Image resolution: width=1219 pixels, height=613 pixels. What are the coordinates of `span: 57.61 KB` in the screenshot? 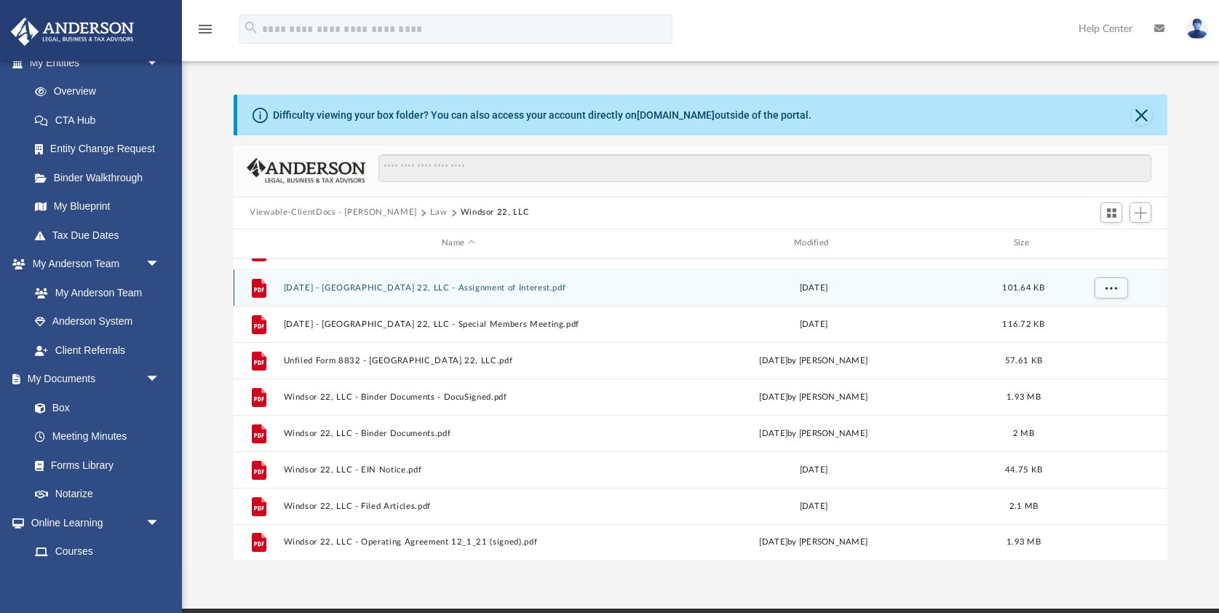 It's located at (1023, 359).